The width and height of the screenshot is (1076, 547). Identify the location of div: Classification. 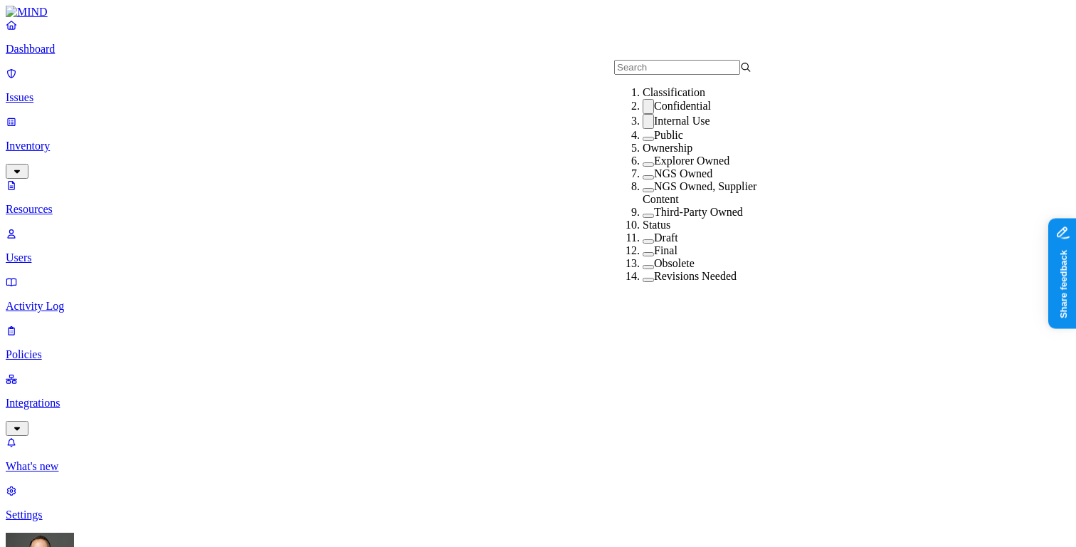
(711, 93).